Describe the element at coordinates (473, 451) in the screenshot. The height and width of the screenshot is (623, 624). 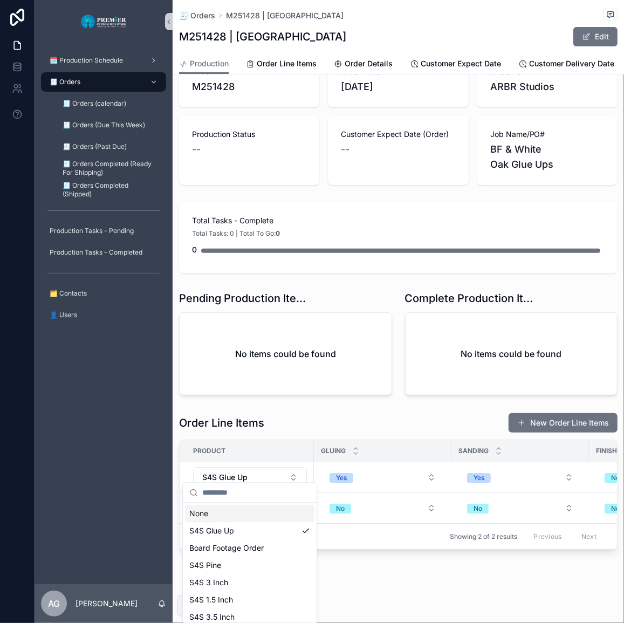
I see `span: Sanding` at that location.